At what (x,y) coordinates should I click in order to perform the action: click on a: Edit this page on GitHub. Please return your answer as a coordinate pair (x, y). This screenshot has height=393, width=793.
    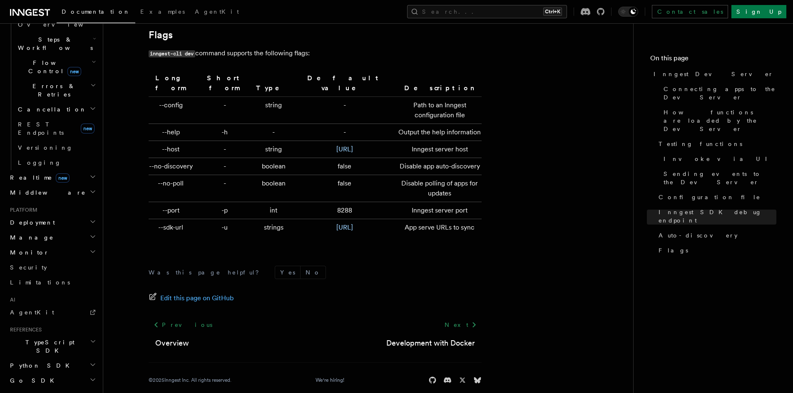
    Looking at the image, I should click on (191, 298).